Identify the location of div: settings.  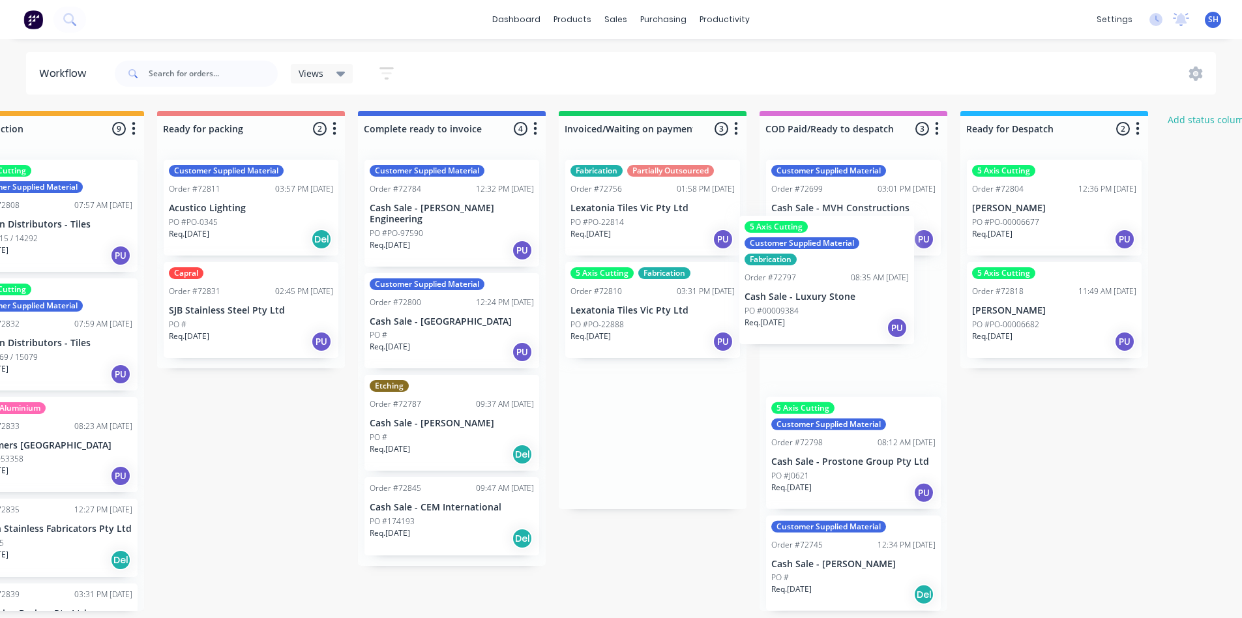
(1115, 20).